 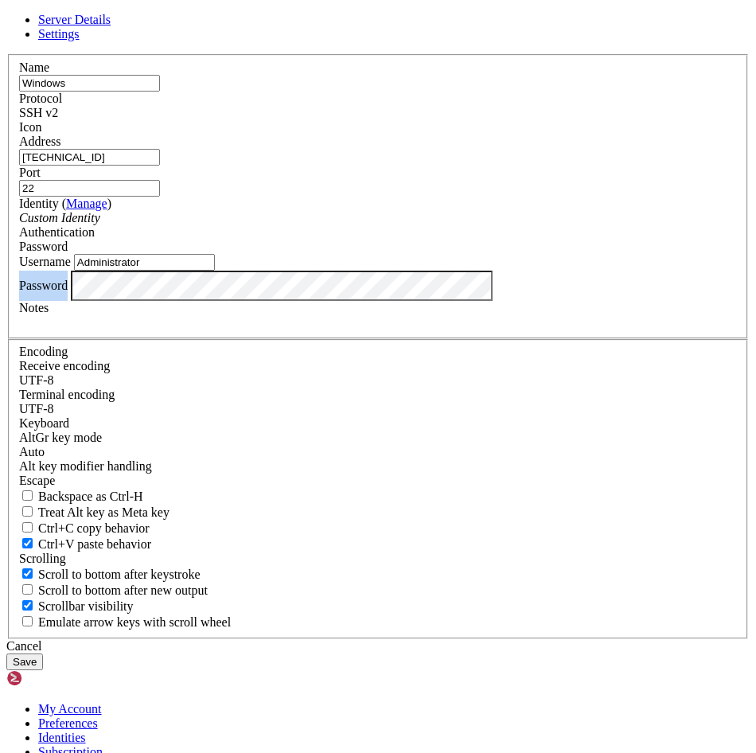 What do you see at coordinates (33, 307) in the screenshot?
I see `label: Notes` at bounding box center [33, 307].